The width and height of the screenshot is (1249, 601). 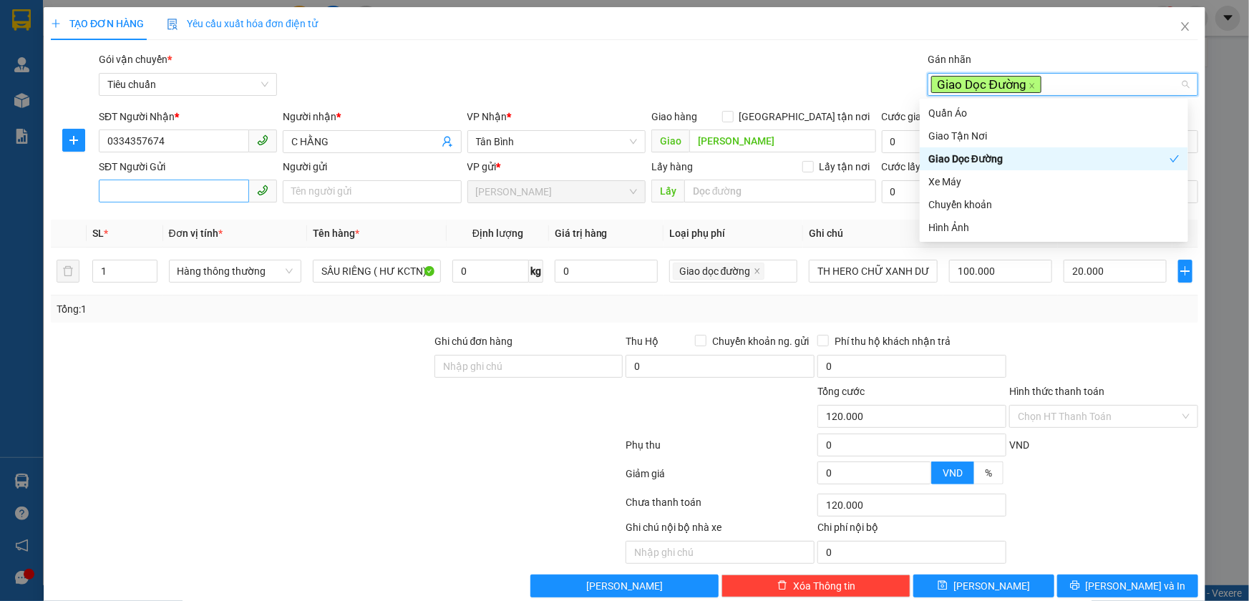 I want to click on div: SĐT Người Gửi, so click(x=188, y=167).